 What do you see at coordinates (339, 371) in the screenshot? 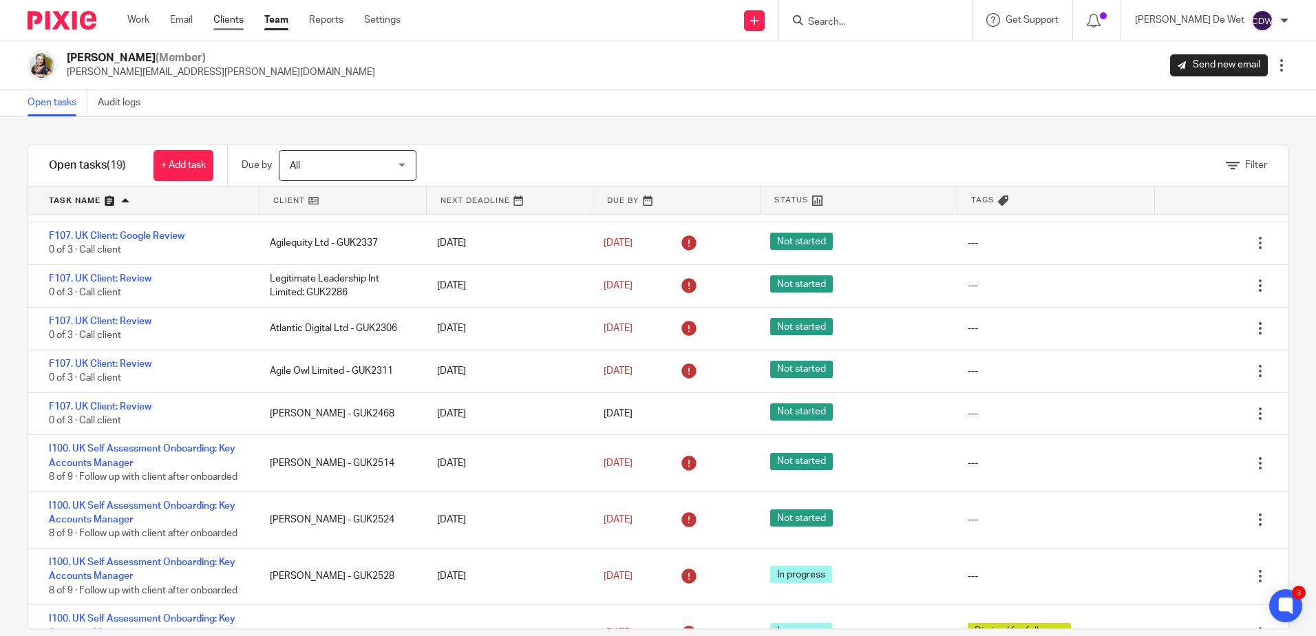
I see `div: Agile Owl Limited - GUK2311` at bounding box center [339, 371].